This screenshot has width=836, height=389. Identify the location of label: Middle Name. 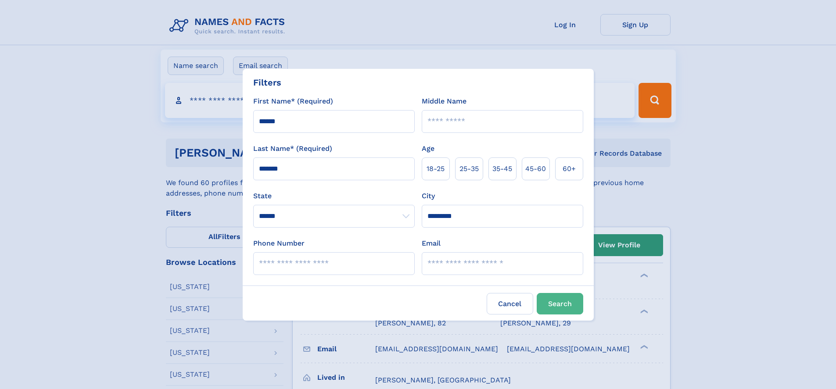
(444, 101).